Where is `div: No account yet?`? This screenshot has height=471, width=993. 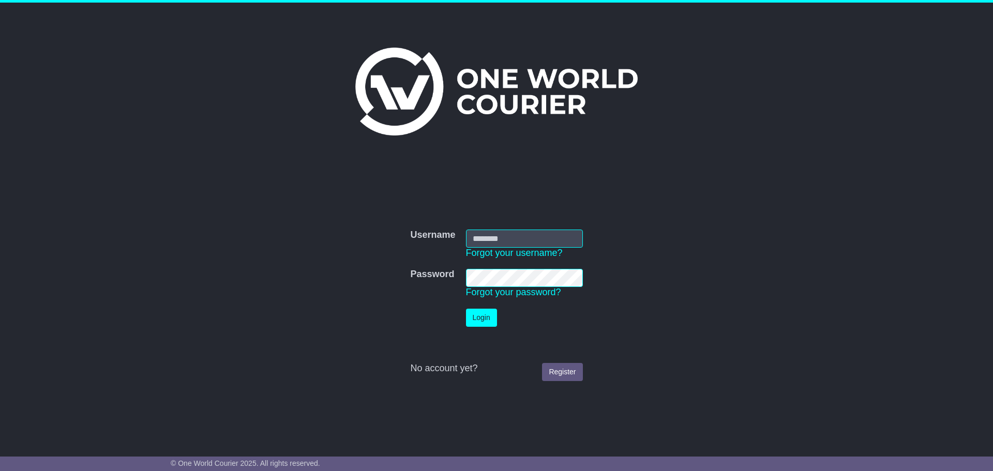 div: No account yet? is located at coordinates (496, 369).